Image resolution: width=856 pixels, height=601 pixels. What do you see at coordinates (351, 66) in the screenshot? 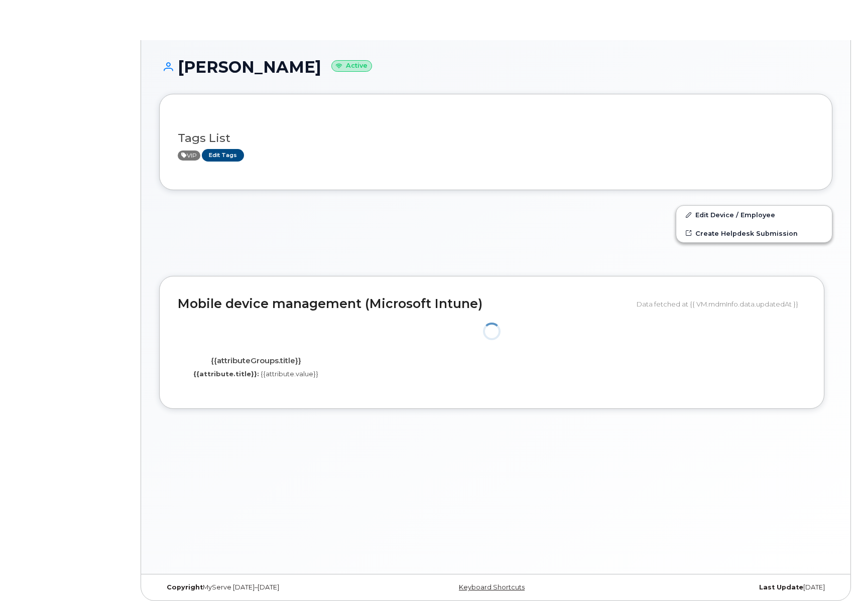
I see `small: Active` at bounding box center [351, 66].